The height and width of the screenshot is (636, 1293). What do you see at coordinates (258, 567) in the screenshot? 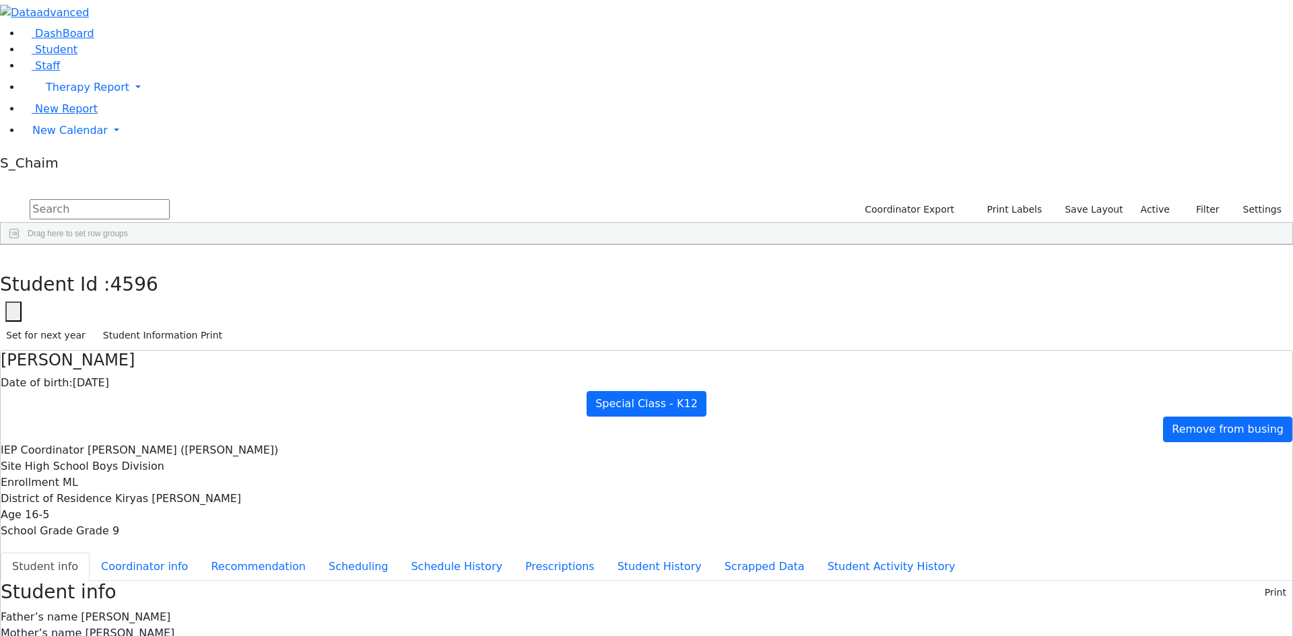
I see `button: Recommendation` at bounding box center [258, 567].